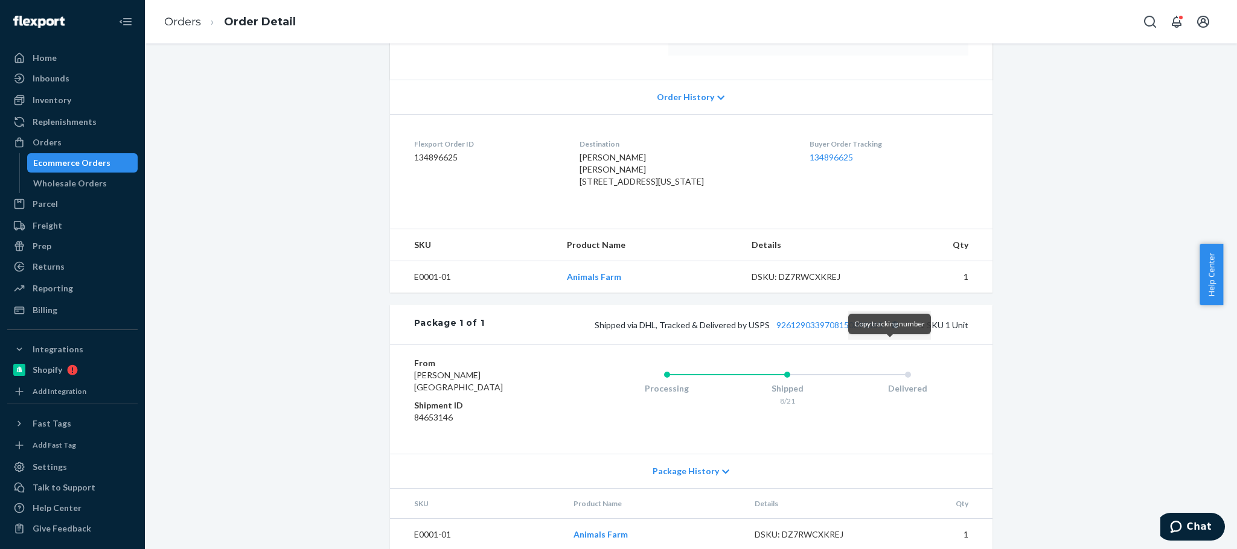  Describe the element at coordinates (52, 424) in the screenshot. I see `div: Fast Tags` at that location.